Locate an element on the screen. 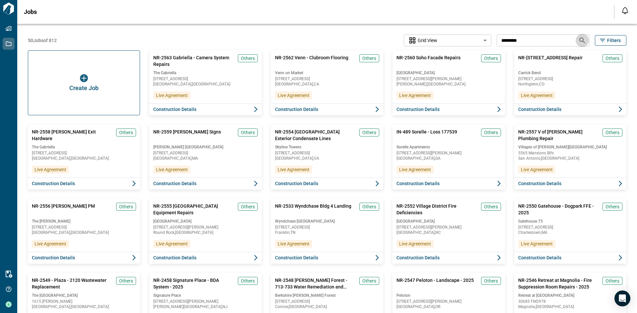  span: NR-2533 Wyndchase Bldg 4 Landing is located at coordinates (313, 210).